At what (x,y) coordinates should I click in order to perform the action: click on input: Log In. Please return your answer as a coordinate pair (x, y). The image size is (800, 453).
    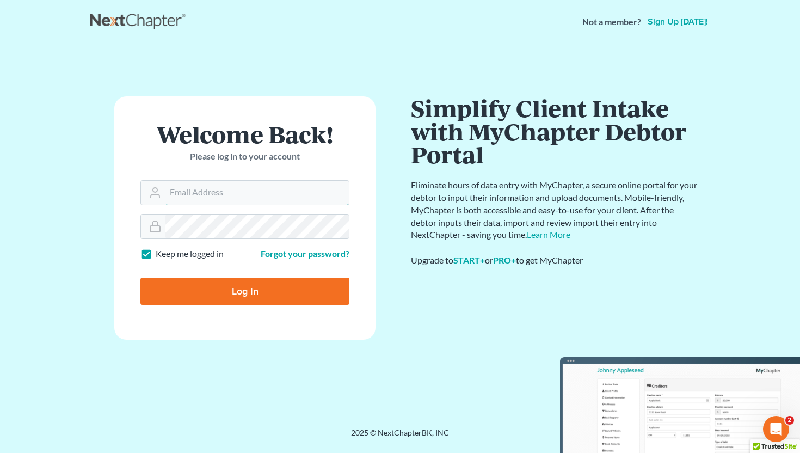
    Looking at the image, I should click on (245, 291).